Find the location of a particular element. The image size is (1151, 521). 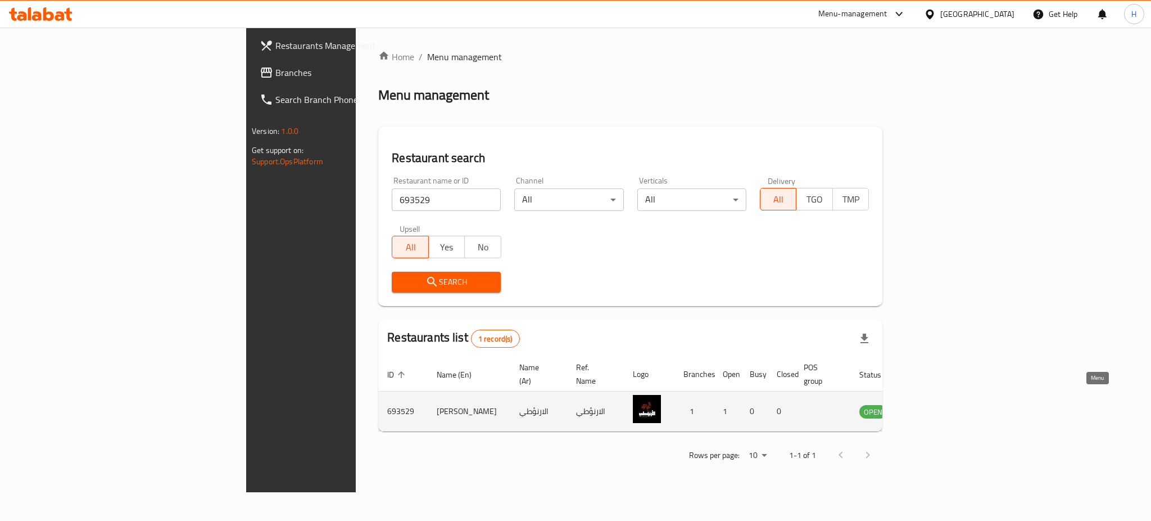

a: Search Branch Phone is located at coordinates (345, 99).